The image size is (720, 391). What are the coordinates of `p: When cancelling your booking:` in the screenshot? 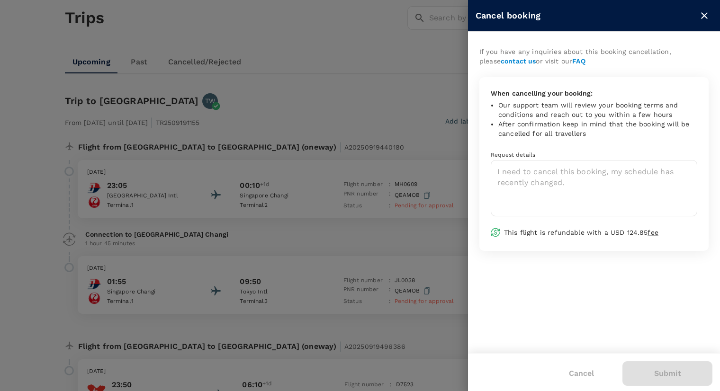 It's located at (594, 93).